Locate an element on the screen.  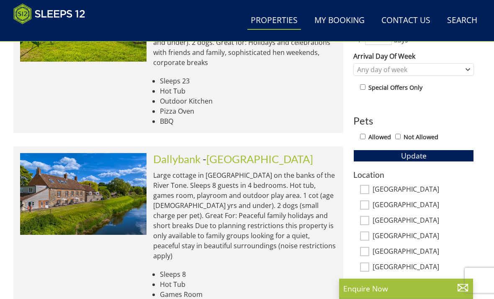
a: Properties is located at coordinates (274, 21).